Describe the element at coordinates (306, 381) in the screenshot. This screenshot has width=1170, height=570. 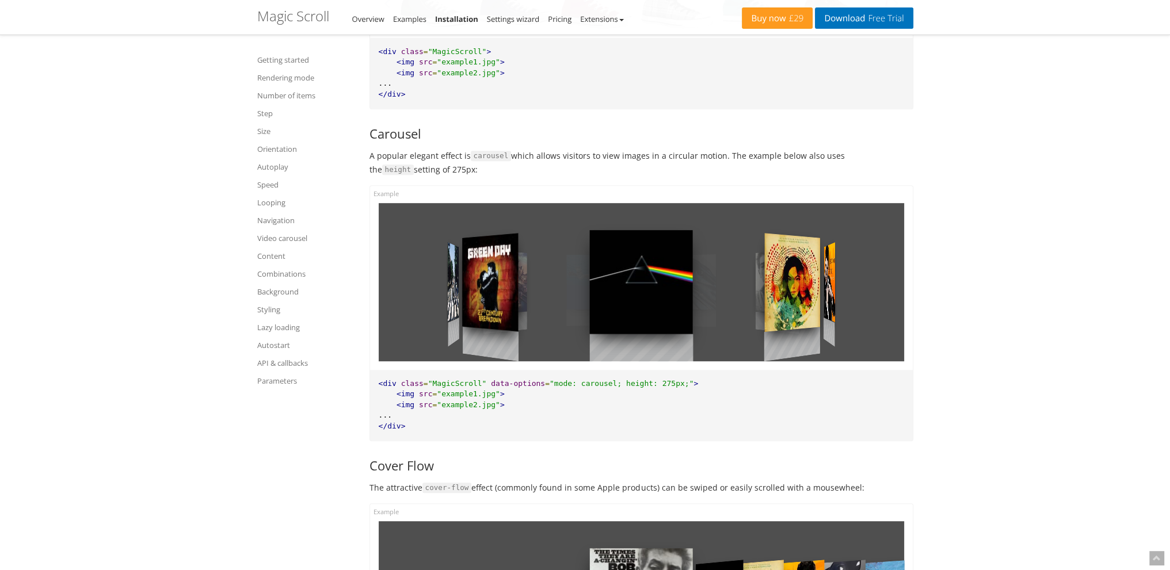
I see `a: Parameters` at that location.